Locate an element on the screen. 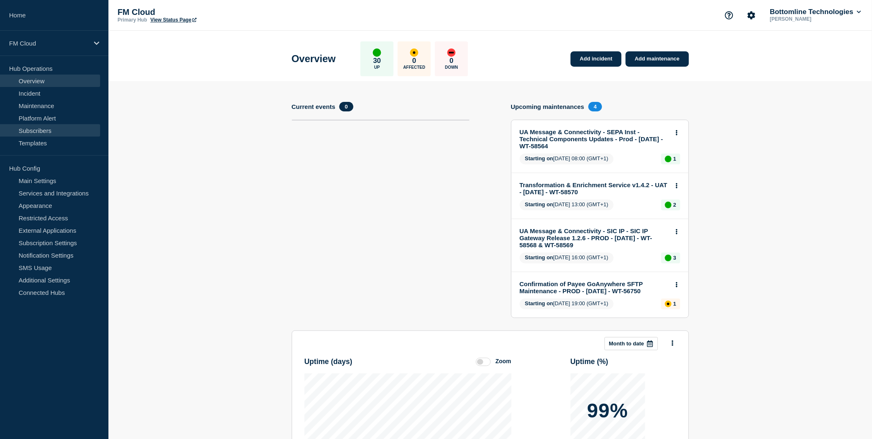 This screenshot has width=872, height=439. p: 30 is located at coordinates (377, 61).